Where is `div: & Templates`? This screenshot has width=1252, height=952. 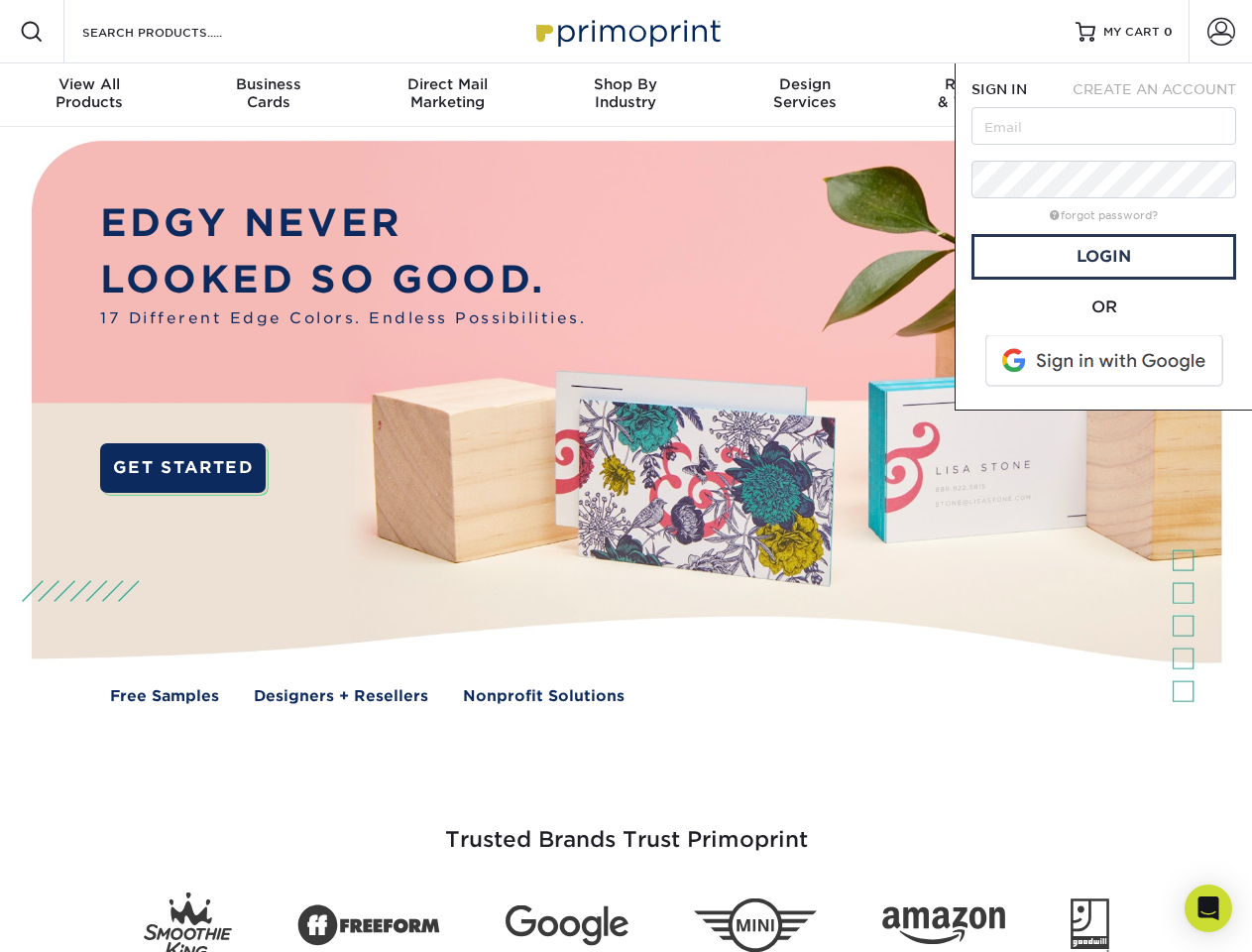
div: & Templates is located at coordinates (984, 93).